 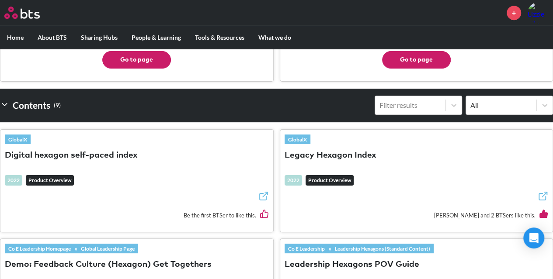 What do you see at coordinates (306, 249) in the screenshot?
I see `a: Co E Leadership` at bounding box center [306, 249].